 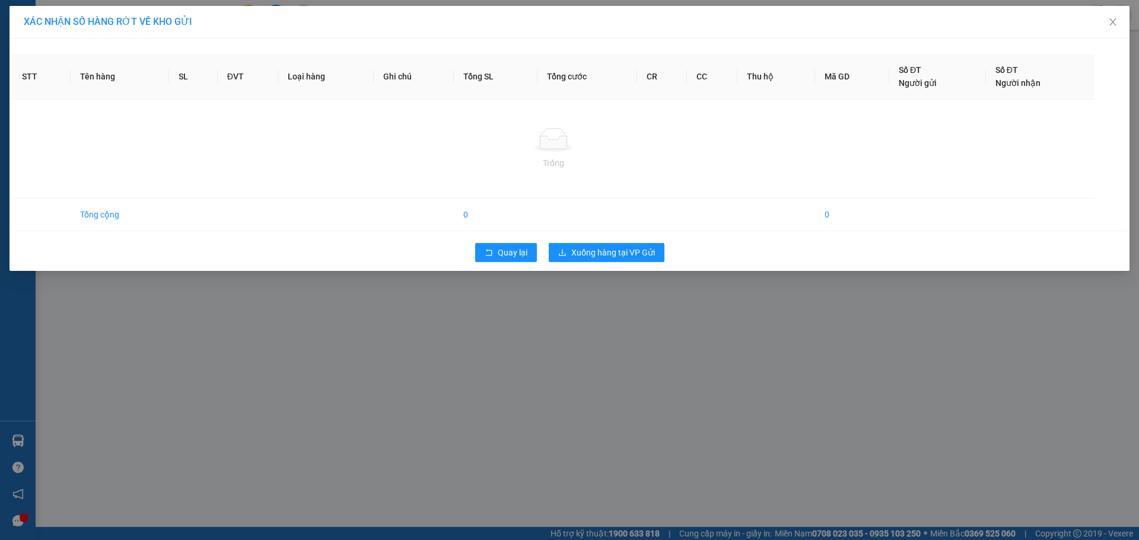 I want to click on th: STT, so click(x=42, y=77).